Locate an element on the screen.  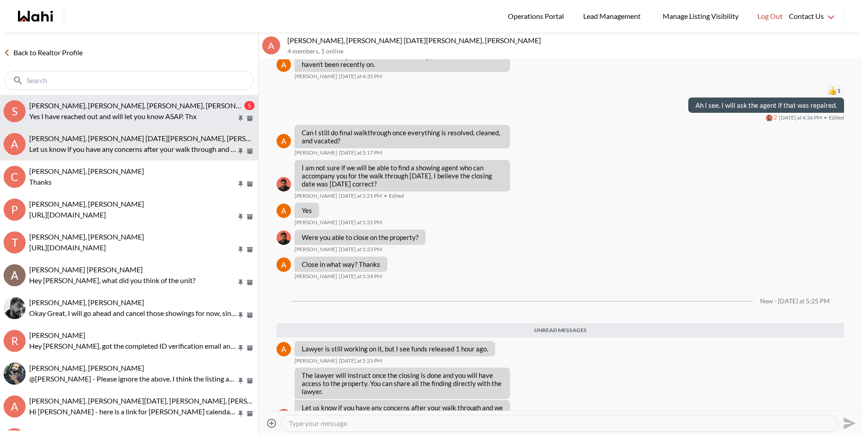
time: 2025-09-02T21:25:54.752Z is located at coordinates (361, 361).